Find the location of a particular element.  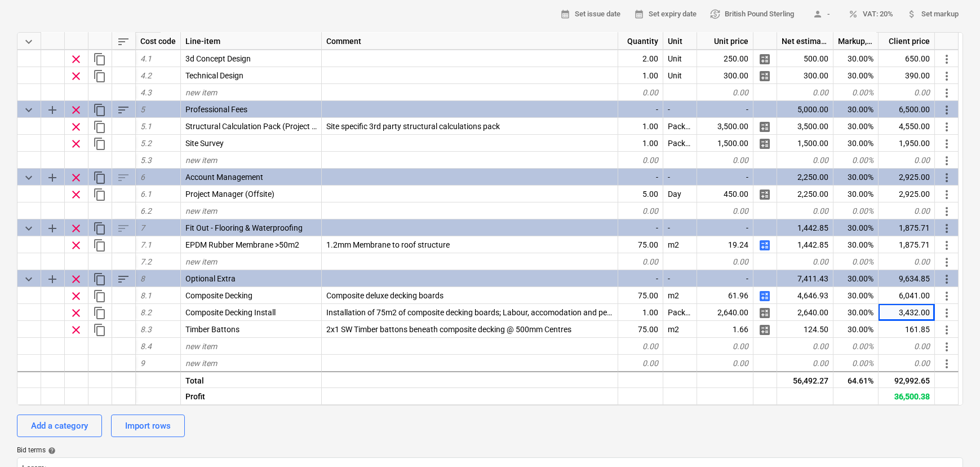

div: 390.00 is located at coordinates (907, 76).